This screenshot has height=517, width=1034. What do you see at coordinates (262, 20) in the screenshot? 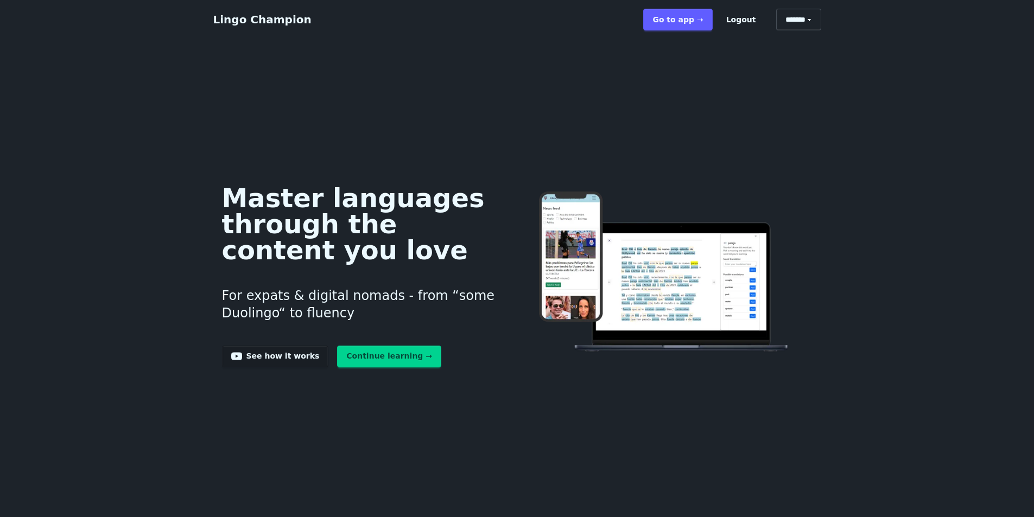
I see `a: Lingo Champion` at bounding box center [262, 20].